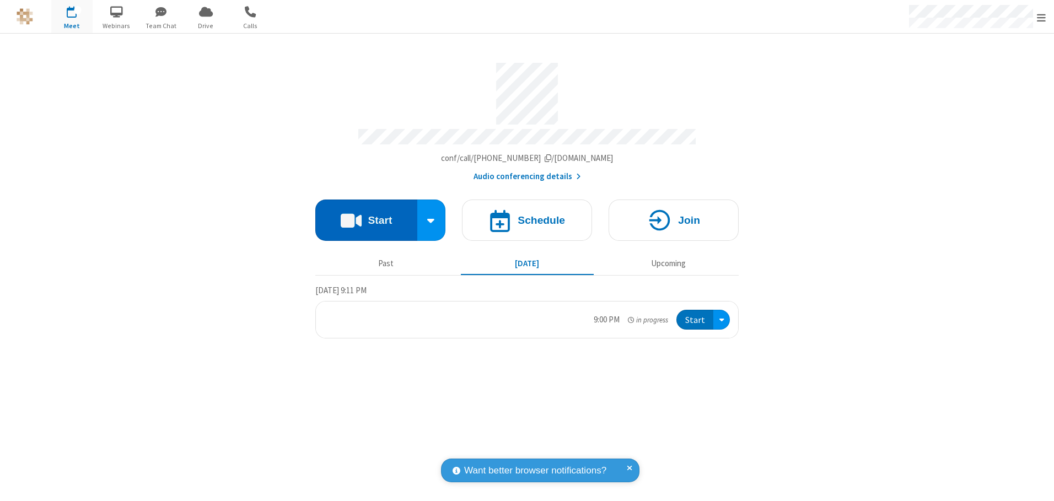  I want to click on span: Team Chat, so click(161, 26).